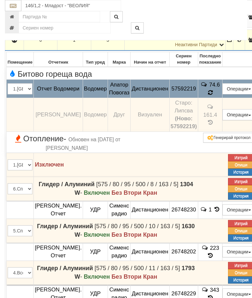 This screenshot has width=252, height=298. I want to click on span: Отчет Водомери, so click(58, 88).